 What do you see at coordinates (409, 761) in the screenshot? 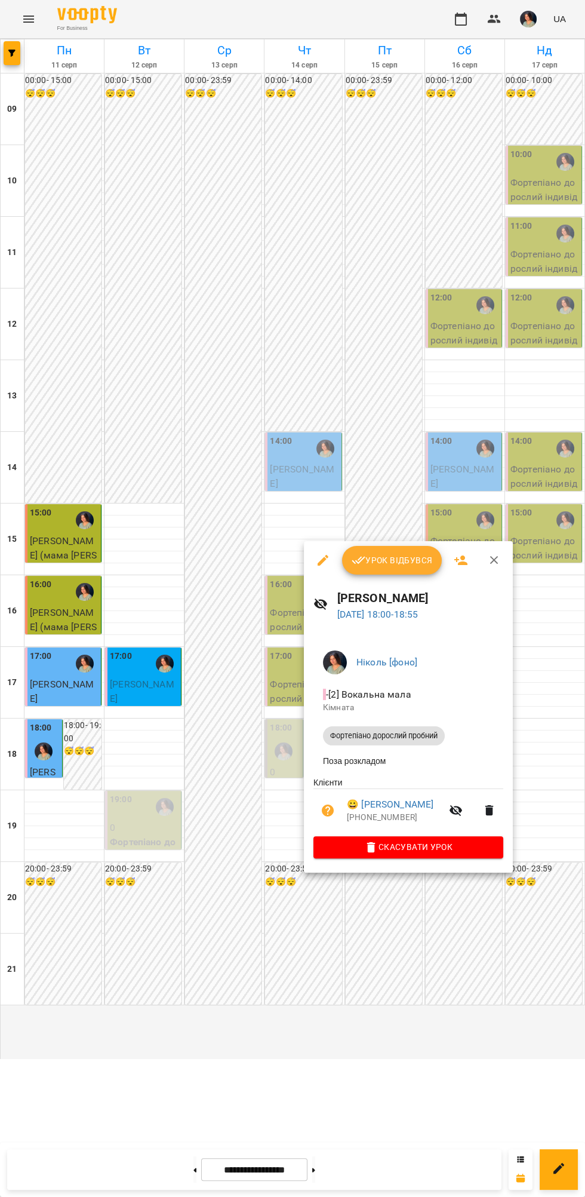
I see `li: Поза розкладом` at bounding box center [409, 761].